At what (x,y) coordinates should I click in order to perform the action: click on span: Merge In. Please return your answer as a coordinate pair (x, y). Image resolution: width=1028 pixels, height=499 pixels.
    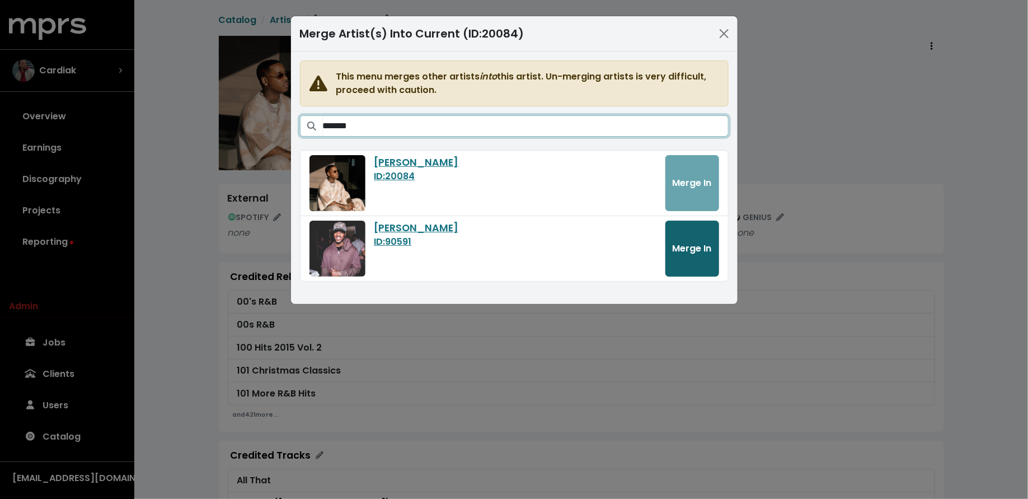
    Looking at the image, I should click on (692, 248).